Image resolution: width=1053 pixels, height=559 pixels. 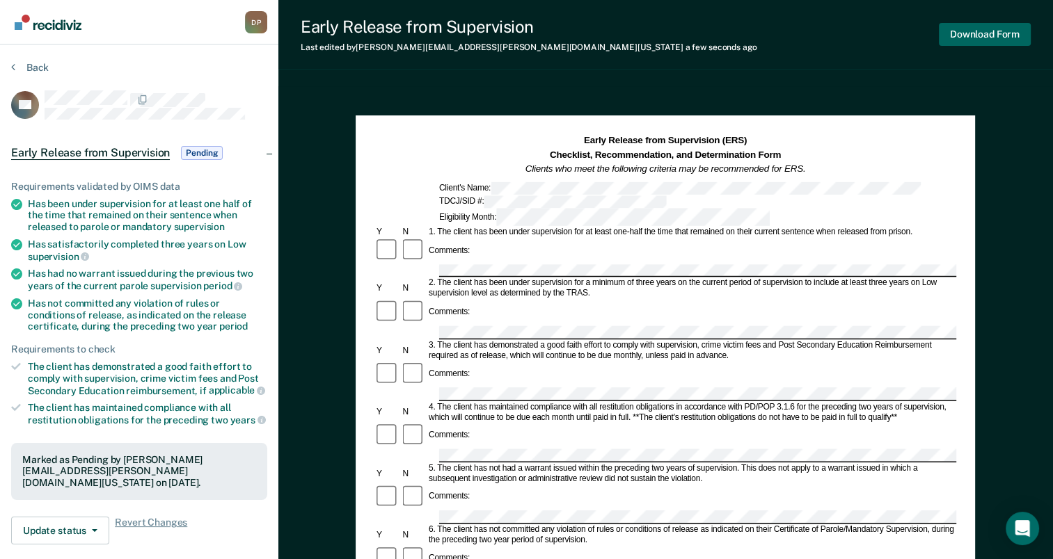 What do you see at coordinates (691, 474) in the screenshot?
I see `div: 5. The client has not had a warrant issued within the preceding two years of supervision. This do...` at bounding box center [691, 474].